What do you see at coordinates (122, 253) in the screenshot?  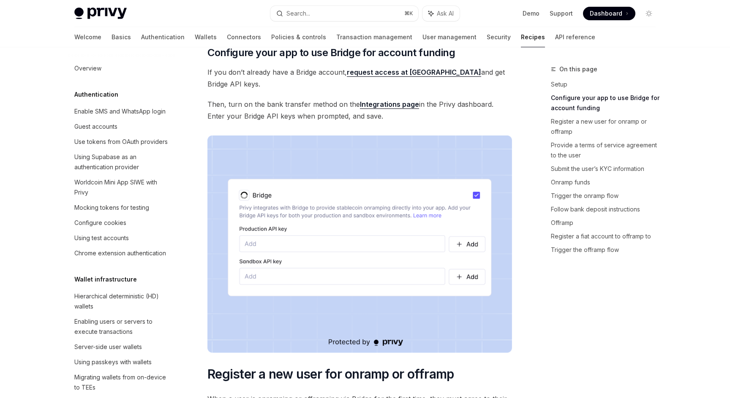 I see `a: Chrome extension authentication` at bounding box center [122, 253].